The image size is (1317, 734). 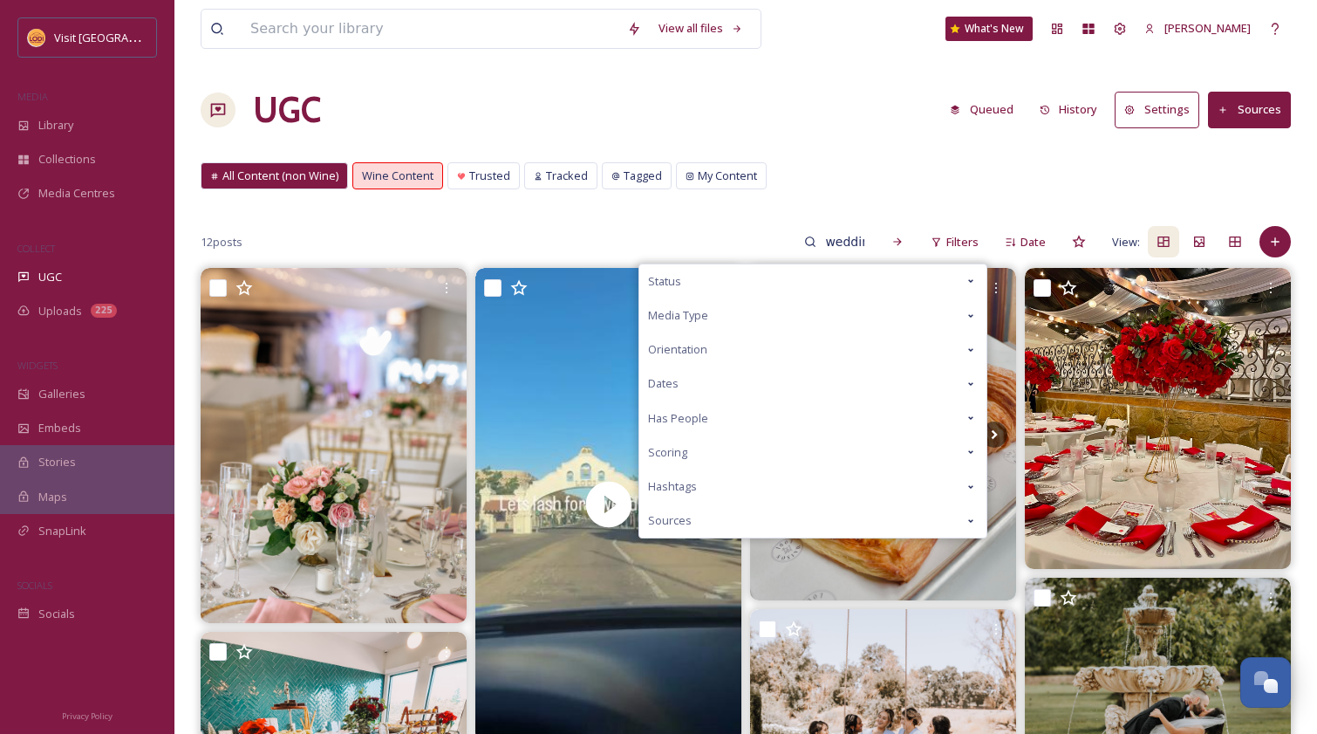 I want to click on span: 12 posts, so click(x=222, y=242).